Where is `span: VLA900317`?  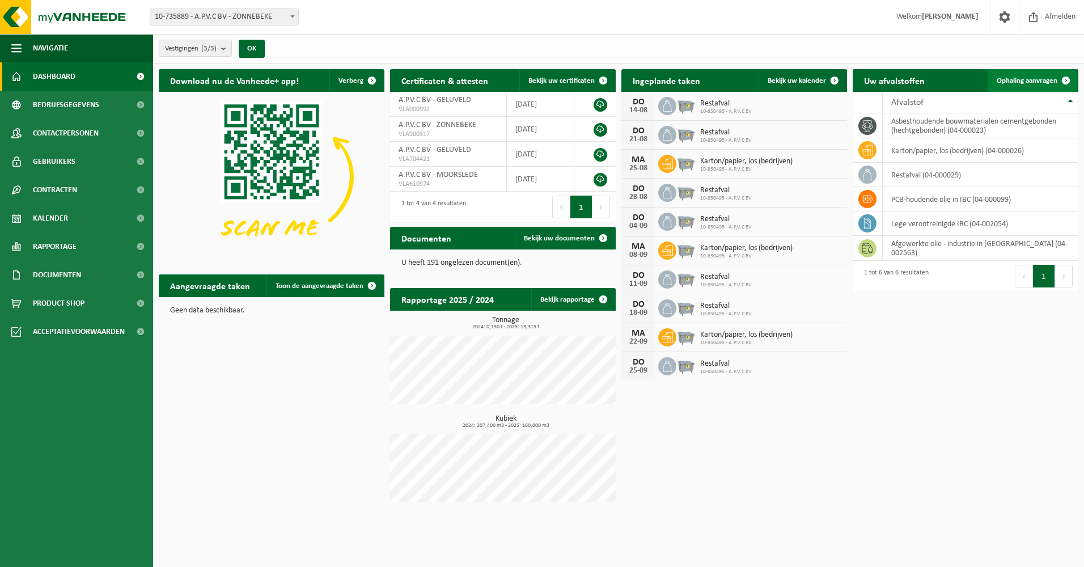
span: VLA900317 is located at coordinates (448, 134).